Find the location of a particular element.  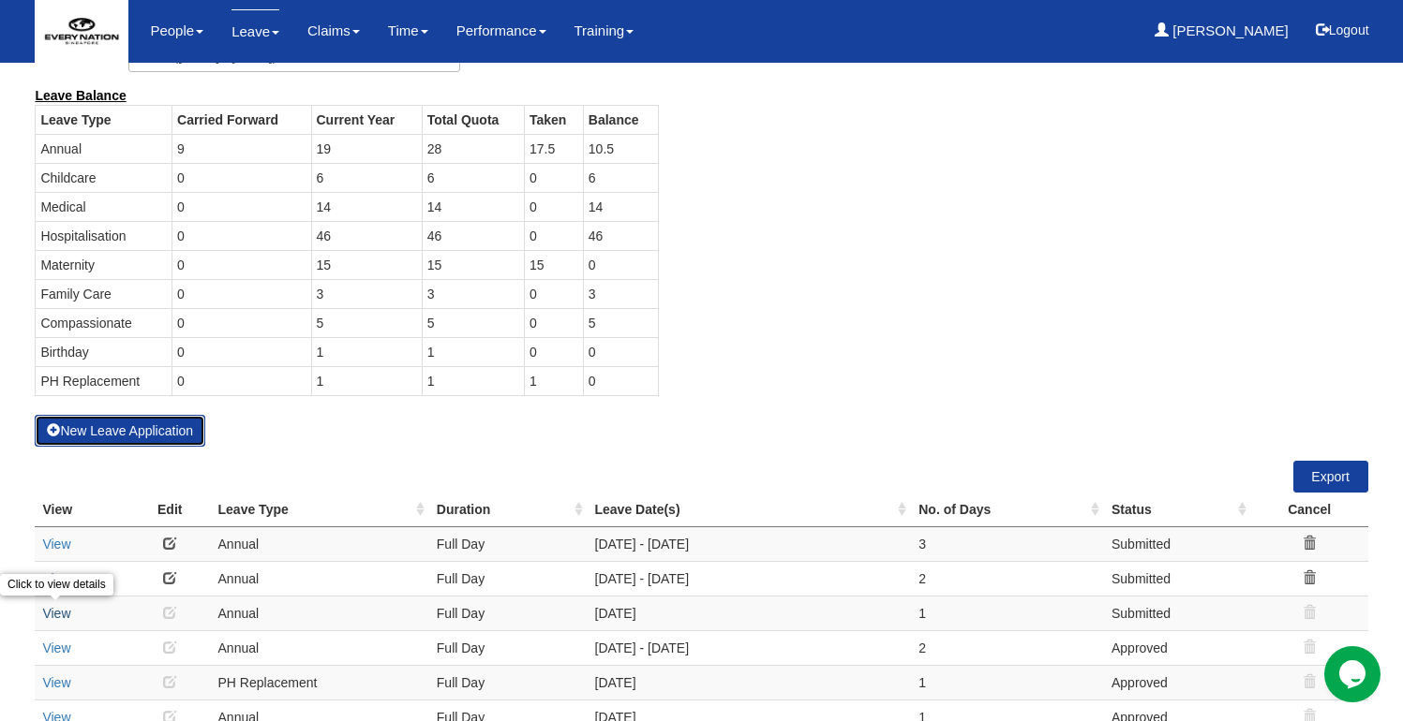

td: 9 is located at coordinates (242, 148).